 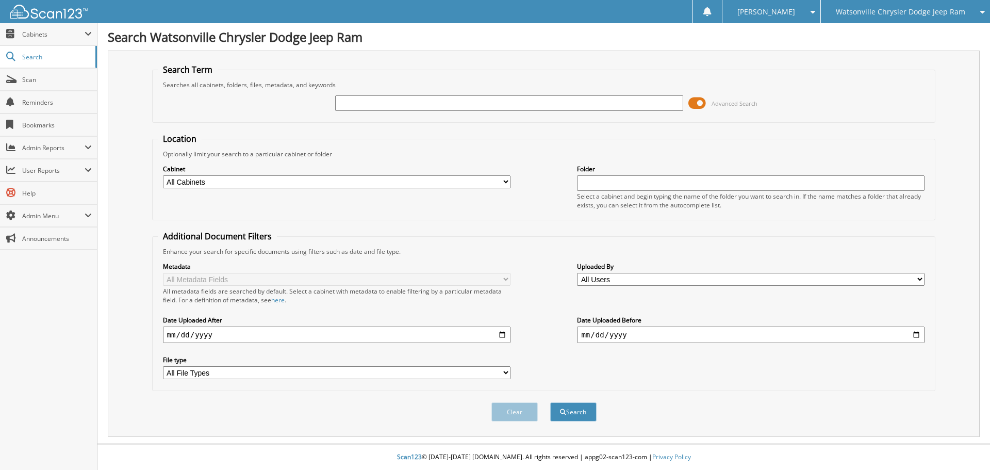 What do you see at coordinates (57, 238) in the screenshot?
I see `span: Announcements` at bounding box center [57, 238].